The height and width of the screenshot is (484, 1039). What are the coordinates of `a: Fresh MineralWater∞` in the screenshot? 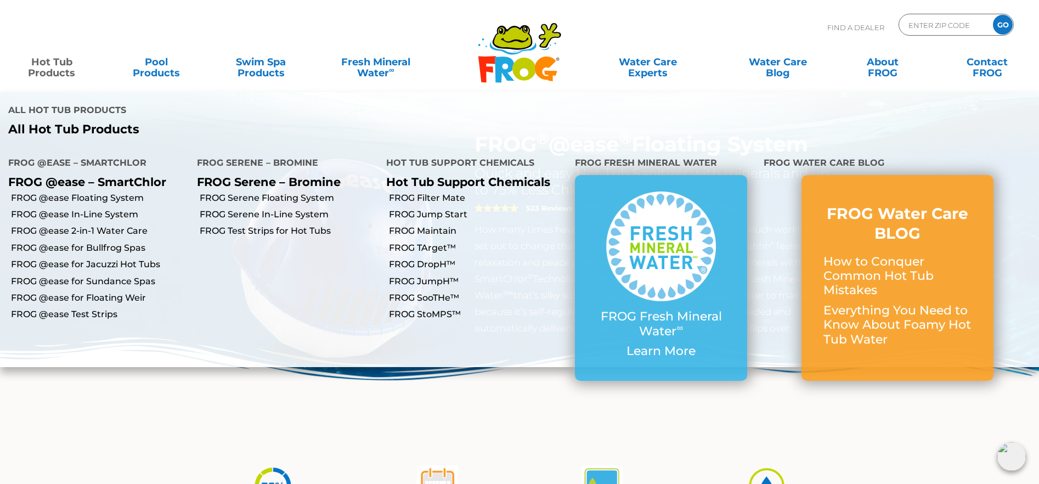 It's located at (375, 62).